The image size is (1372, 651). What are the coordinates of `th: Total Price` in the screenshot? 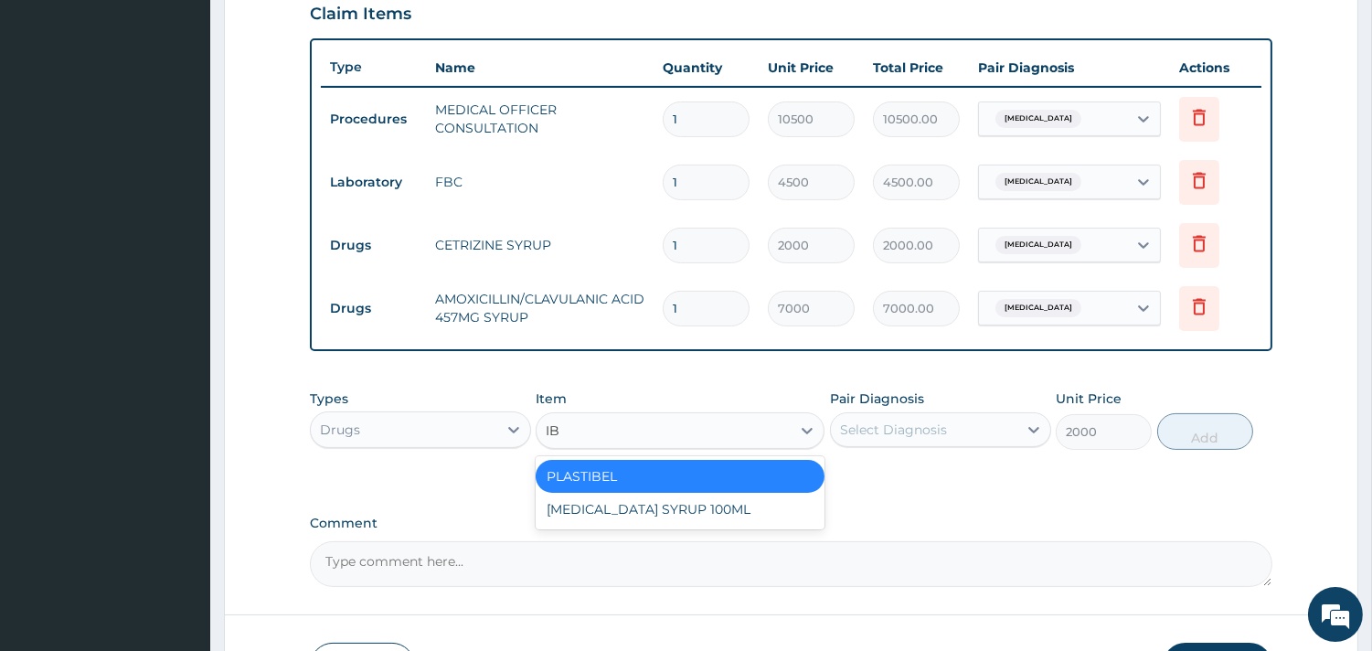 It's located at (916, 68).